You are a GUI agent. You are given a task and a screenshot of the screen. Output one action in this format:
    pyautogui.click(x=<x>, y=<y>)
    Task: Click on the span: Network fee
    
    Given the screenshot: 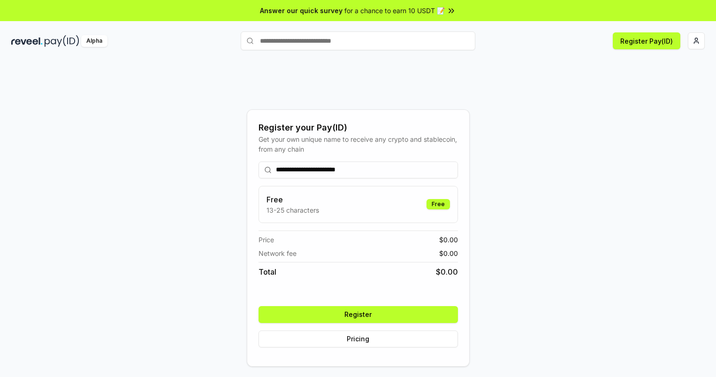 What is the action you would take?
    pyautogui.click(x=277, y=253)
    